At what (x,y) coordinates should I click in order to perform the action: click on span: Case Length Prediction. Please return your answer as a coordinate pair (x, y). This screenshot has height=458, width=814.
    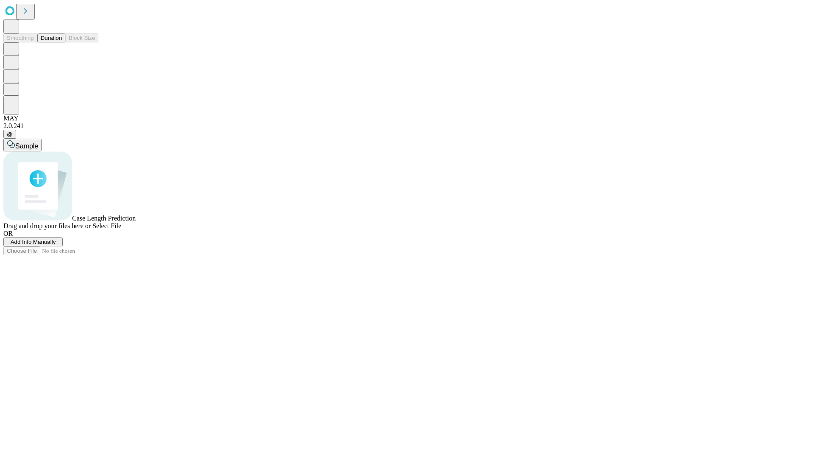
    Looking at the image, I should click on (104, 218).